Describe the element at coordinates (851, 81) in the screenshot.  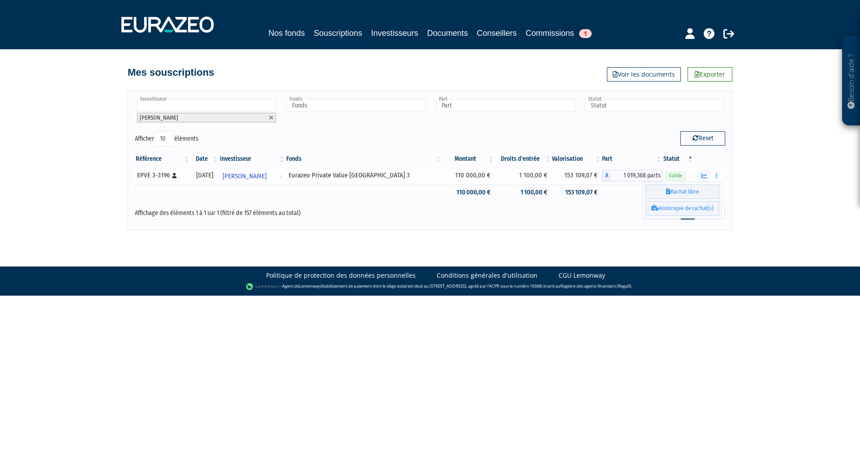
I see `p: Besoin d'aide ?` at that location.